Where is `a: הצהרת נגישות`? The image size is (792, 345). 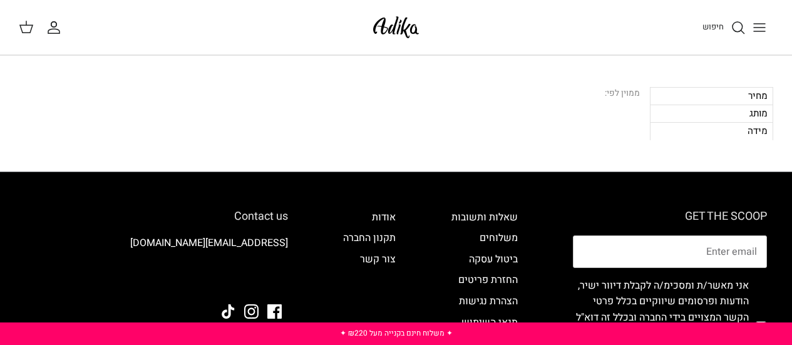 a: הצהרת נגישות is located at coordinates (488, 301).